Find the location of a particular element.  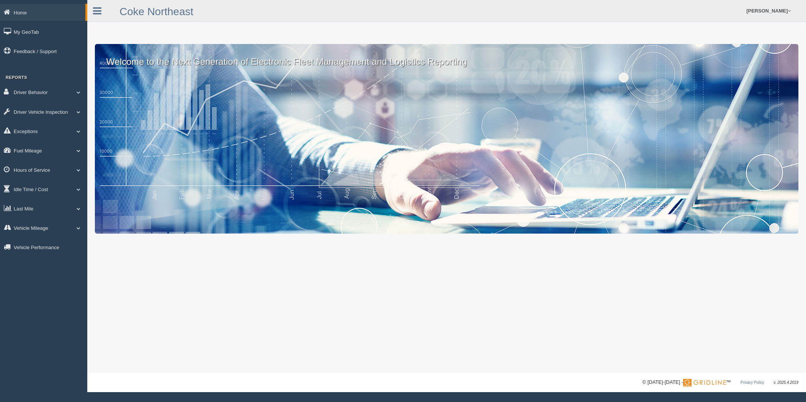

img: Gridline is located at coordinates (704, 383).